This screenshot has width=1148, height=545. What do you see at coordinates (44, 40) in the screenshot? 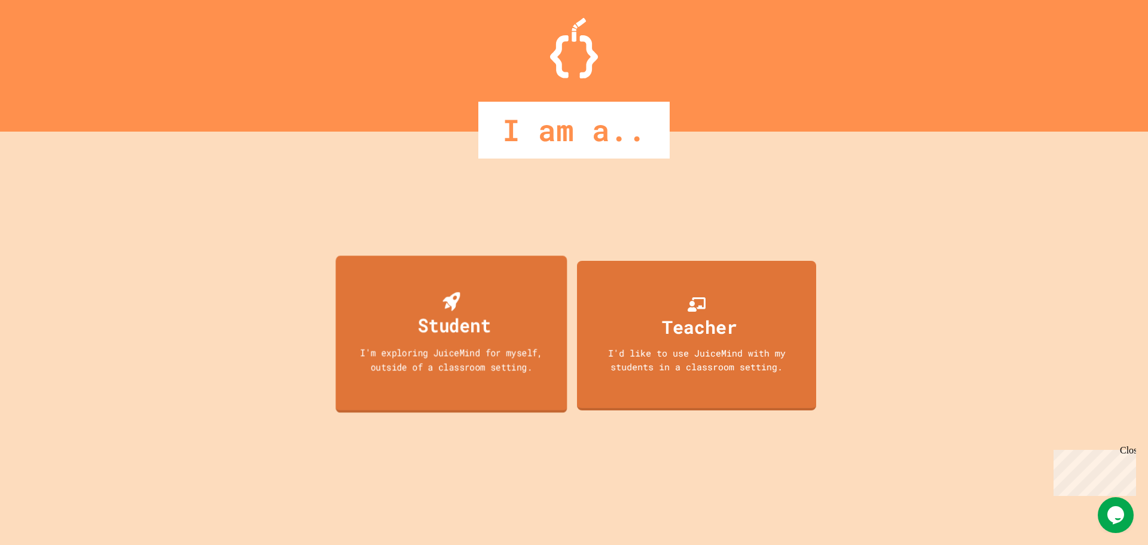
I see `div: Chat with us now!Close` at bounding box center [44, 40].